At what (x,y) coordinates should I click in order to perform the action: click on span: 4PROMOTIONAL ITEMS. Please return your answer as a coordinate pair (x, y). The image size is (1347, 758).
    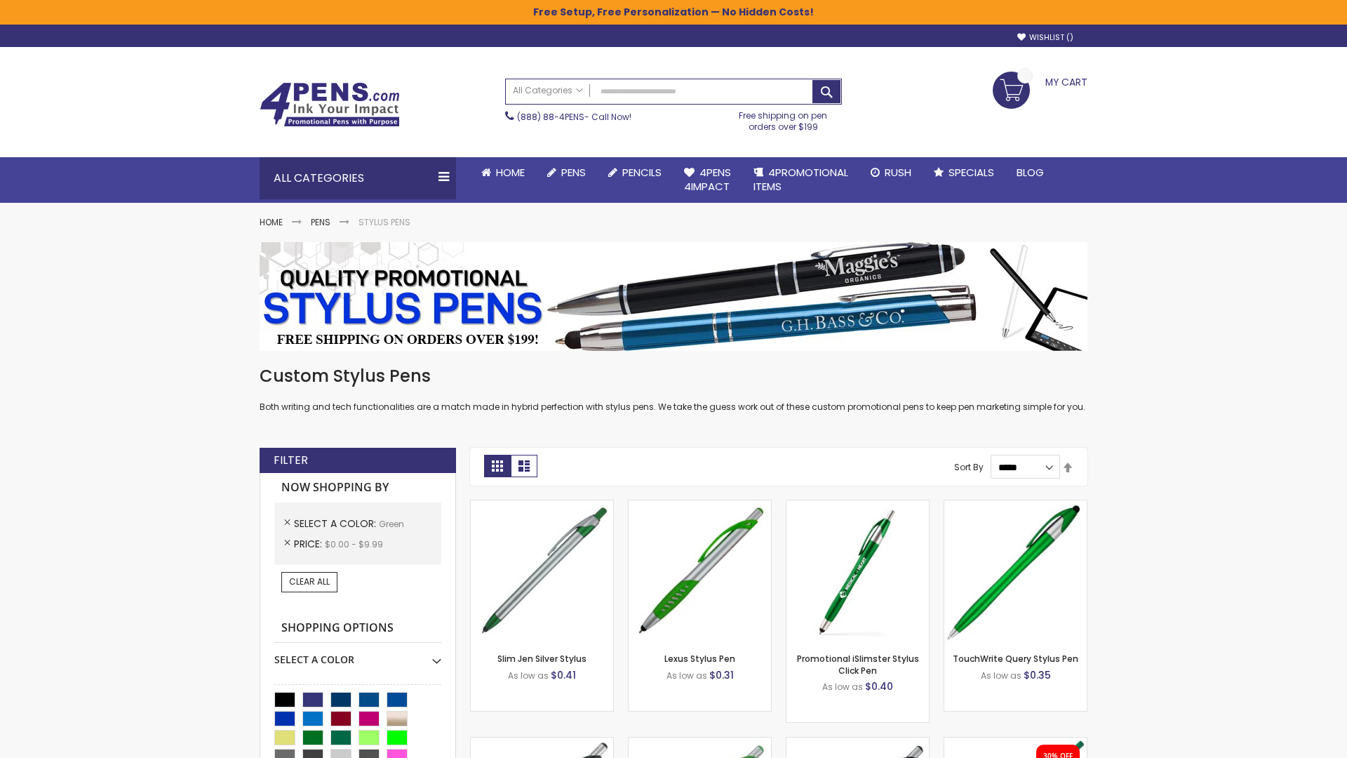
    Looking at the image, I should click on (800, 179).